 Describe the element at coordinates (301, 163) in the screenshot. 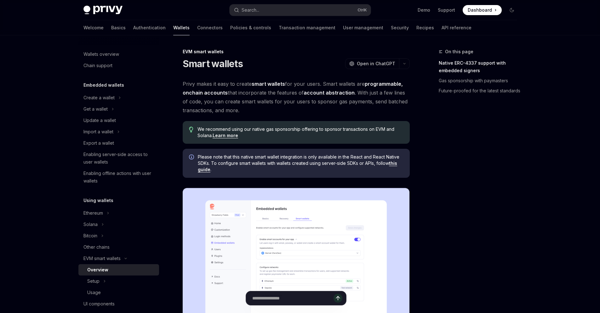

I see `span: Please note that this native smart wallet integration is only available in the React and React Na...` at that location.